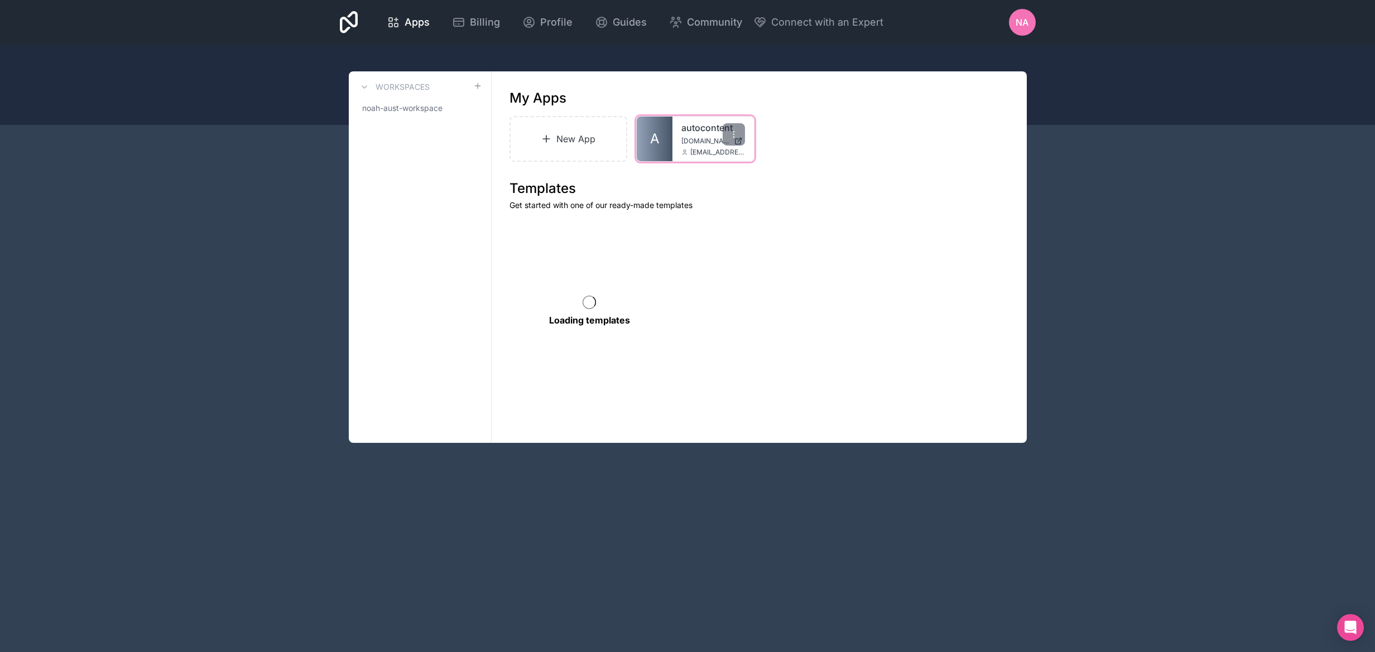 The height and width of the screenshot is (652, 1375). What do you see at coordinates (538, 98) in the screenshot?
I see `h1: My Apps` at bounding box center [538, 98].